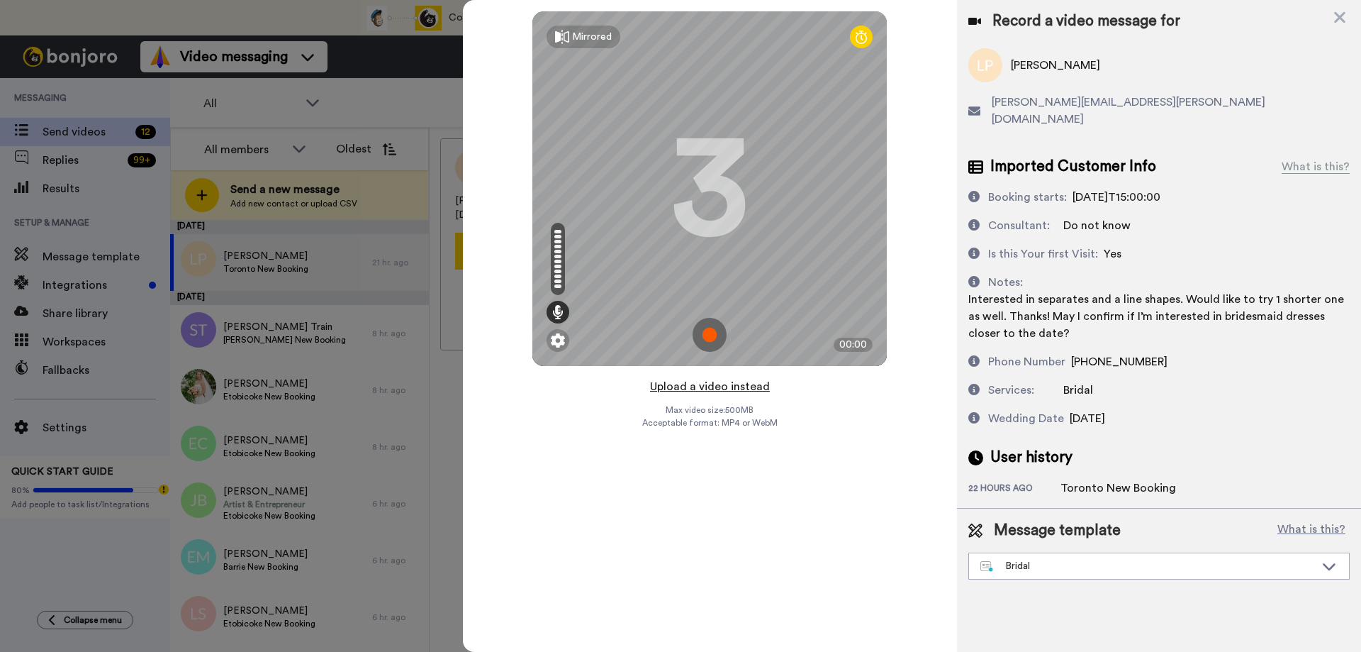 This screenshot has height=652, width=1361. Describe the element at coordinates (1027, 197) in the screenshot. I see `div: Booking starts:` at that location.